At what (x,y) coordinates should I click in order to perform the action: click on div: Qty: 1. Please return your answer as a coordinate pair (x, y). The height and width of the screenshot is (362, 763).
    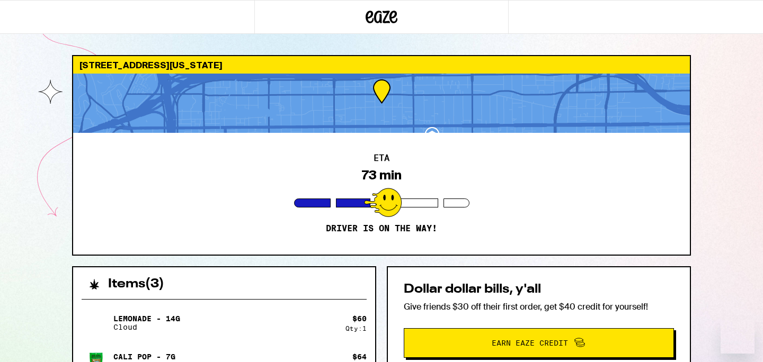
    Looking at the image, I should click on (356, 328).